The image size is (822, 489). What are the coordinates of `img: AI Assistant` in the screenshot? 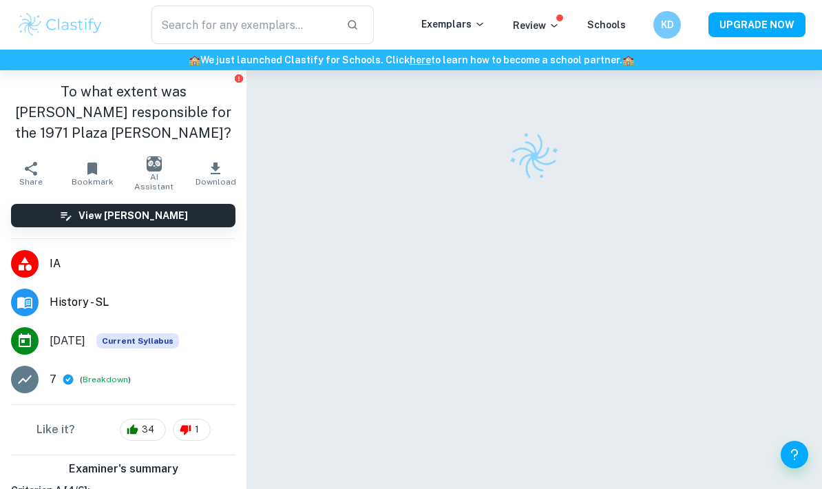 It's located at (154, 164).